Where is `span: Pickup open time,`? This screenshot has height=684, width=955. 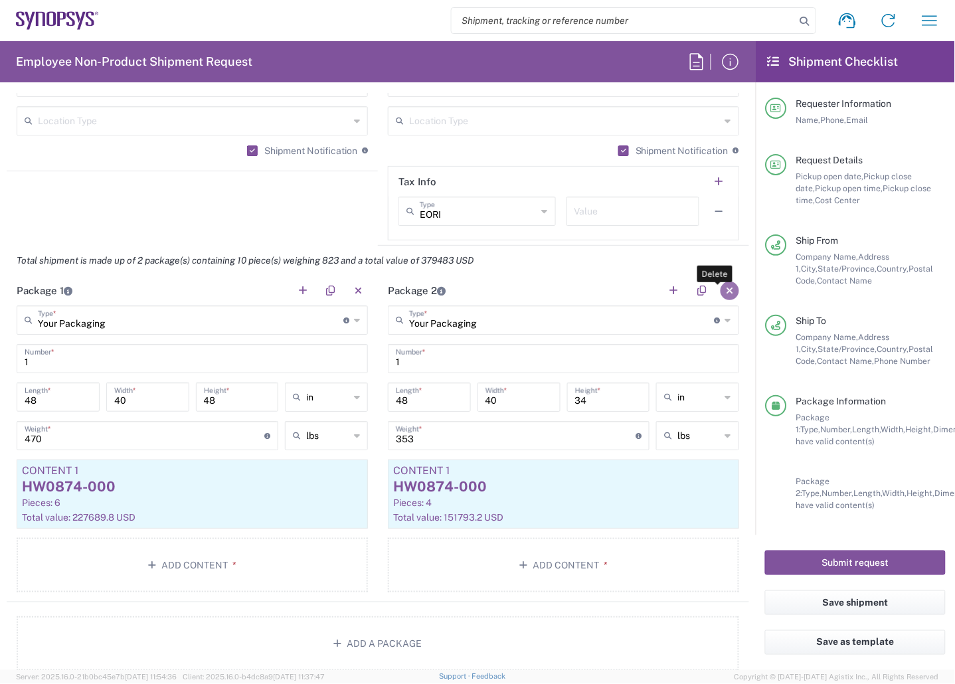 span: Pickup open time, is located at coordinates (850, 188).